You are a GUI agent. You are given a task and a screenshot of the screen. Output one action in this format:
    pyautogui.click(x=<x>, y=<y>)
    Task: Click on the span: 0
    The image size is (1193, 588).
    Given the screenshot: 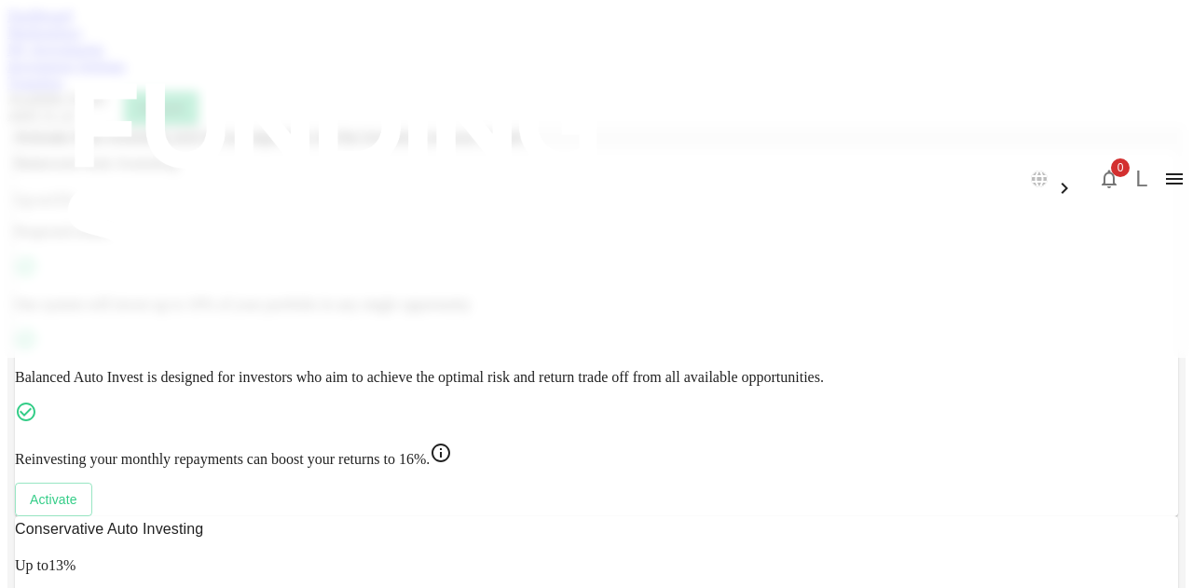 What is the action you would take?
    pyautogui.click(x=1120, y=168)
    